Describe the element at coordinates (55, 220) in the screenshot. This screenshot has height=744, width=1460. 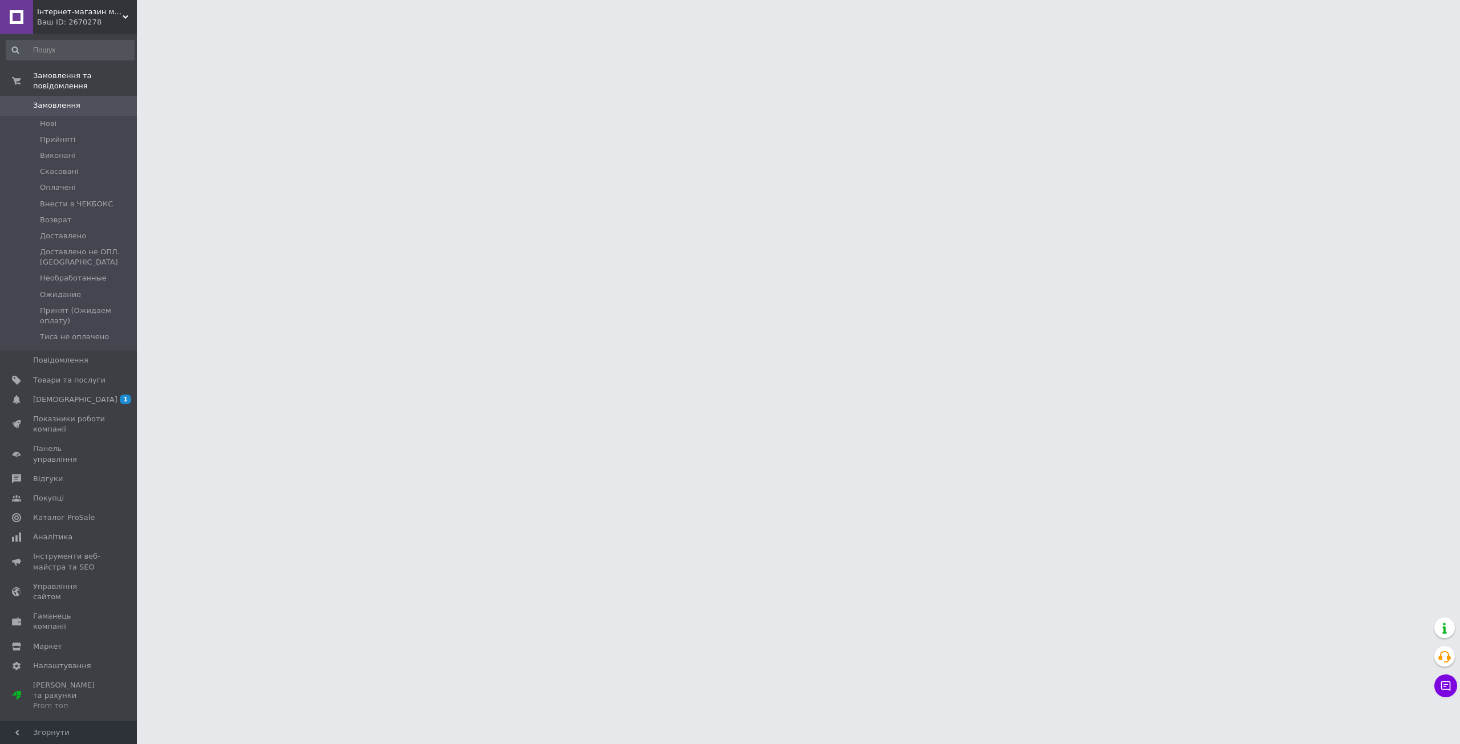
I see `span: Возврат` at that location.